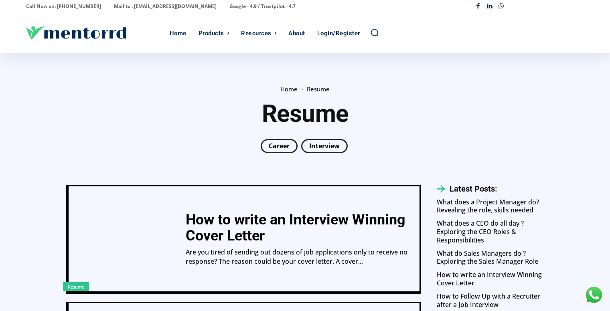  Describe the element at coordinates (474, 189) in the screenshot. I see `h3: Latest Posts:` at that location.